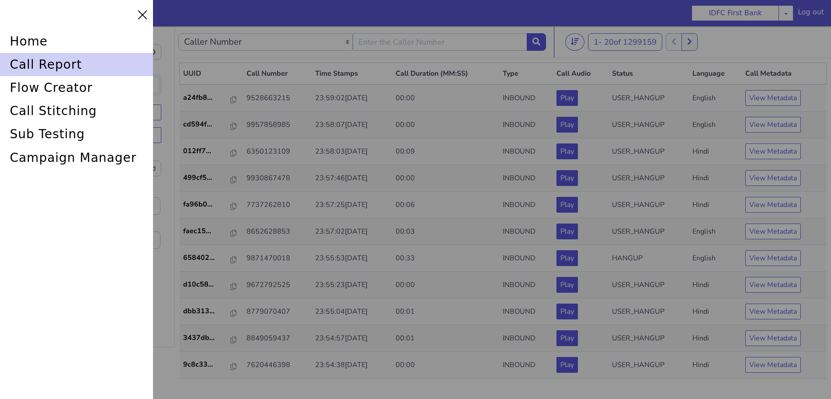 This screenshot has width=831, height=399. I want to click on p: 012ff7..., so click(207, 125).